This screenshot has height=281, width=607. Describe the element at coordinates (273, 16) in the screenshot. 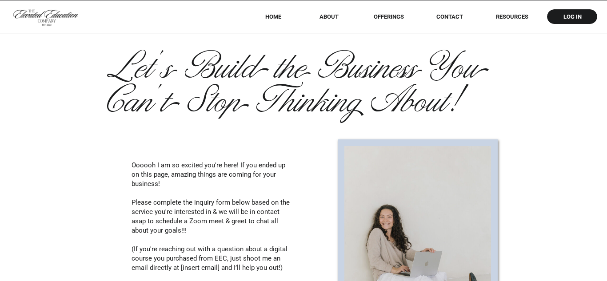

I see `nav: HOME` at that location.